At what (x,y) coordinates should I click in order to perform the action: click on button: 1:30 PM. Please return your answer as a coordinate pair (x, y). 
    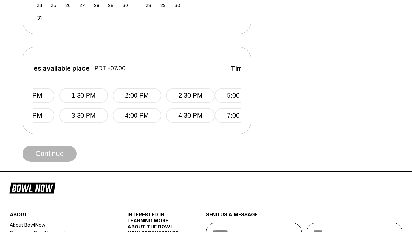
    Looking at the image, I should click on (83, 95).